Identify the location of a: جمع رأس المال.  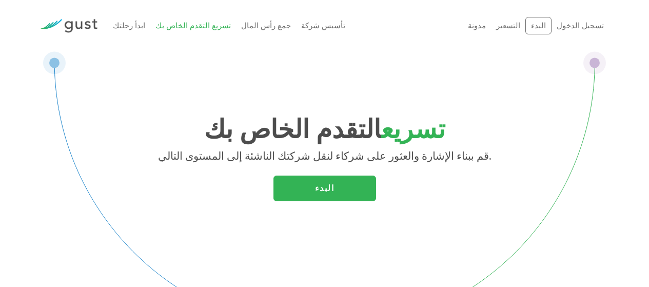
(266, 26).